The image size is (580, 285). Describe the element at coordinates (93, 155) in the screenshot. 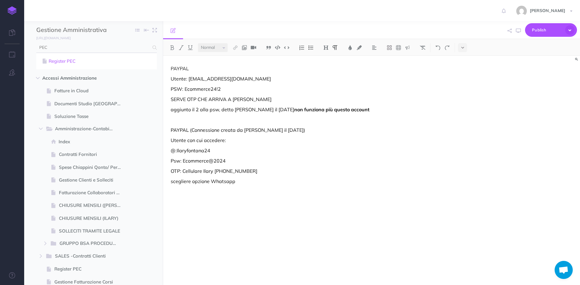

I see `span: Contratti Fornitori` at that location.